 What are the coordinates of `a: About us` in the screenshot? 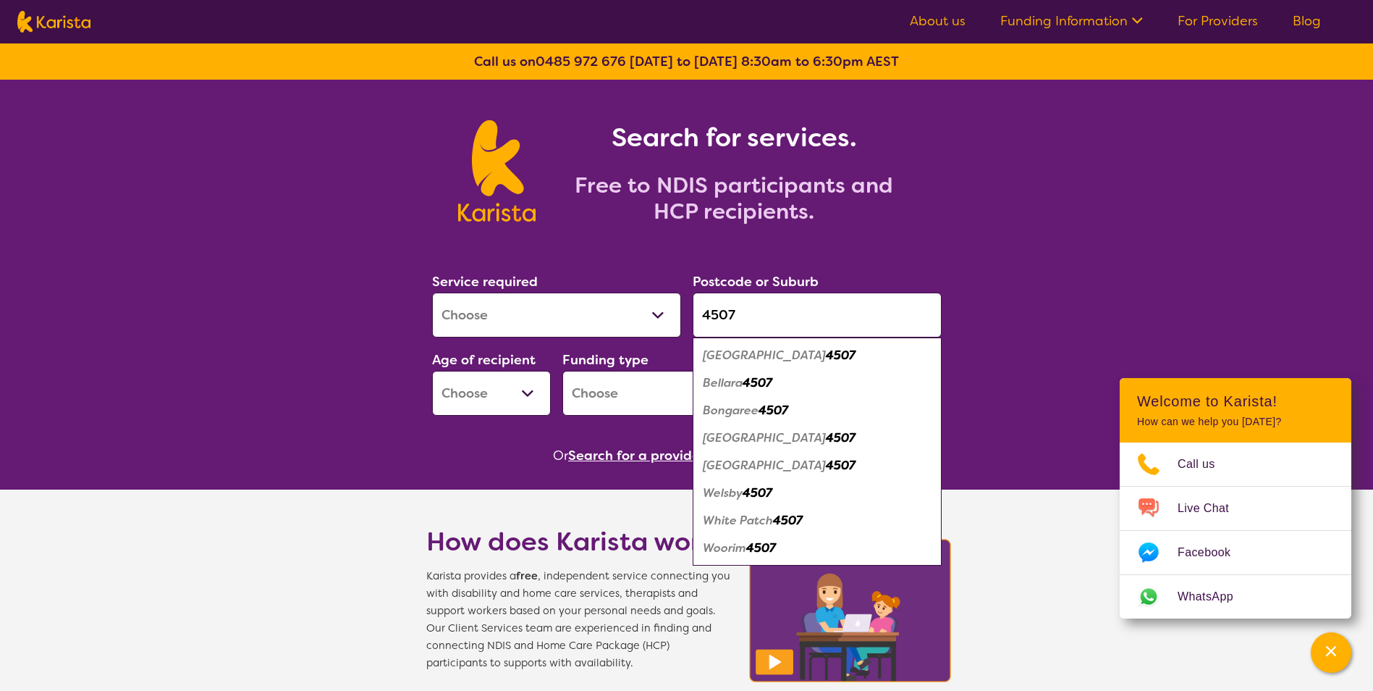 It's located at (938, 21).